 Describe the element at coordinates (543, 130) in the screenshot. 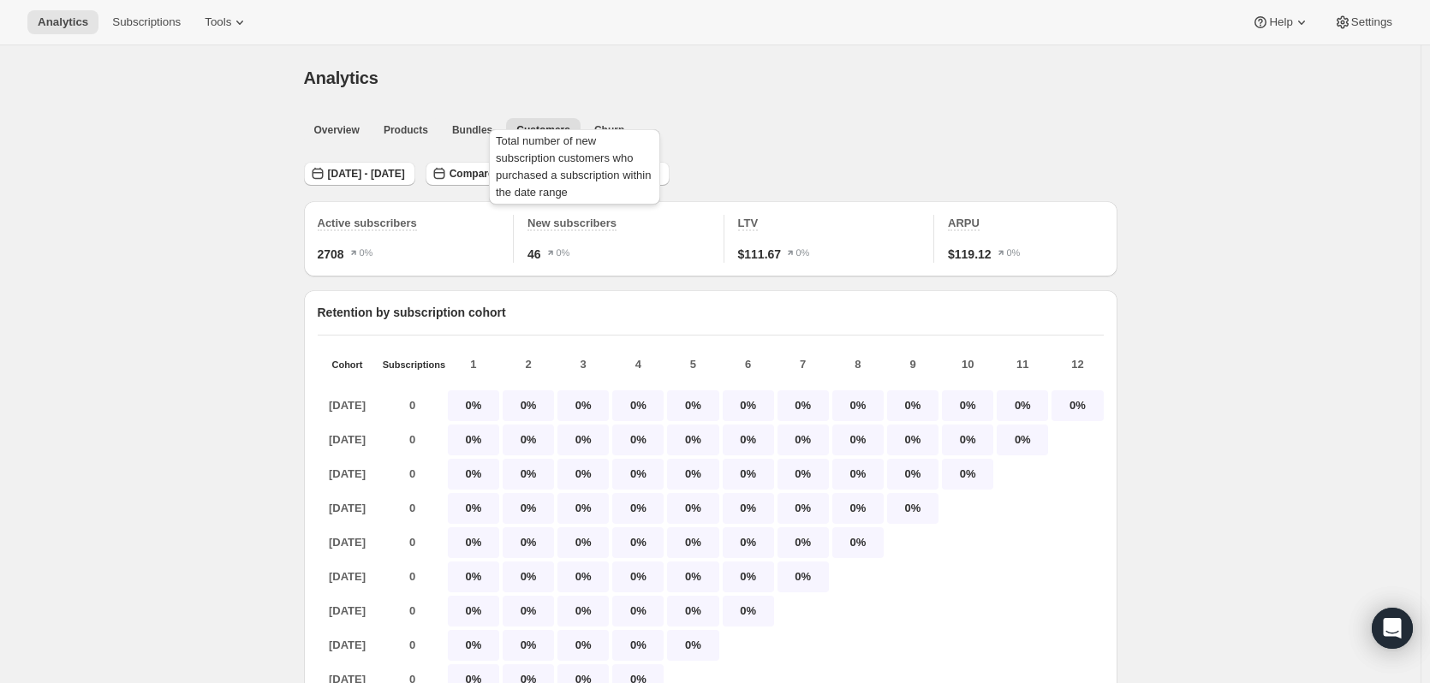

I see `span: Customers` at that location.